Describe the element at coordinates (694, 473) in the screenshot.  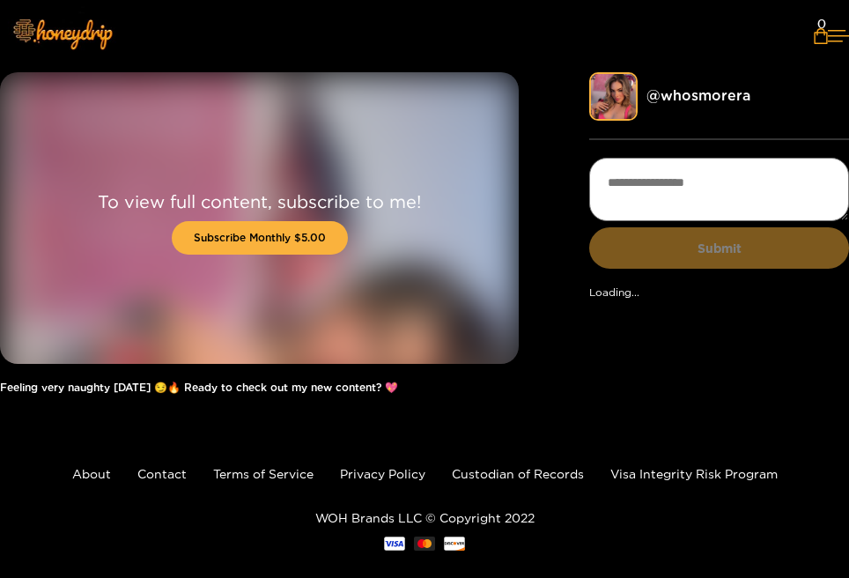
I see `a: Visa Integrity Risk Program` at that location.